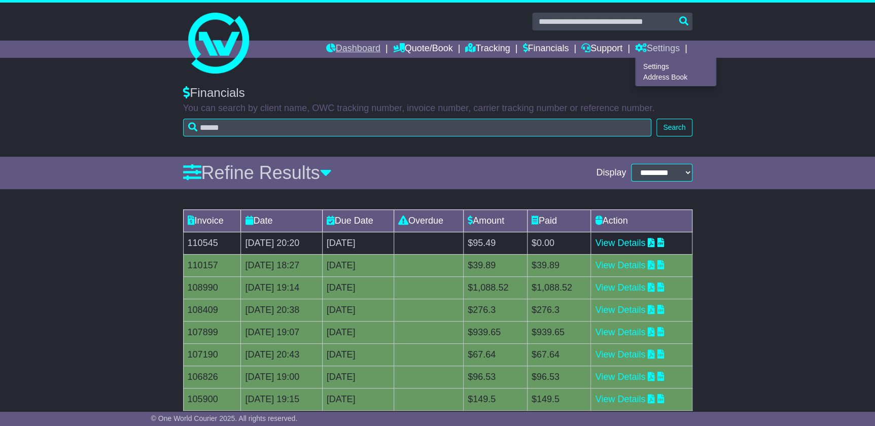  Describe the element at coordinates (611, 173) in the screenshot. I see `span: Display` at that location.